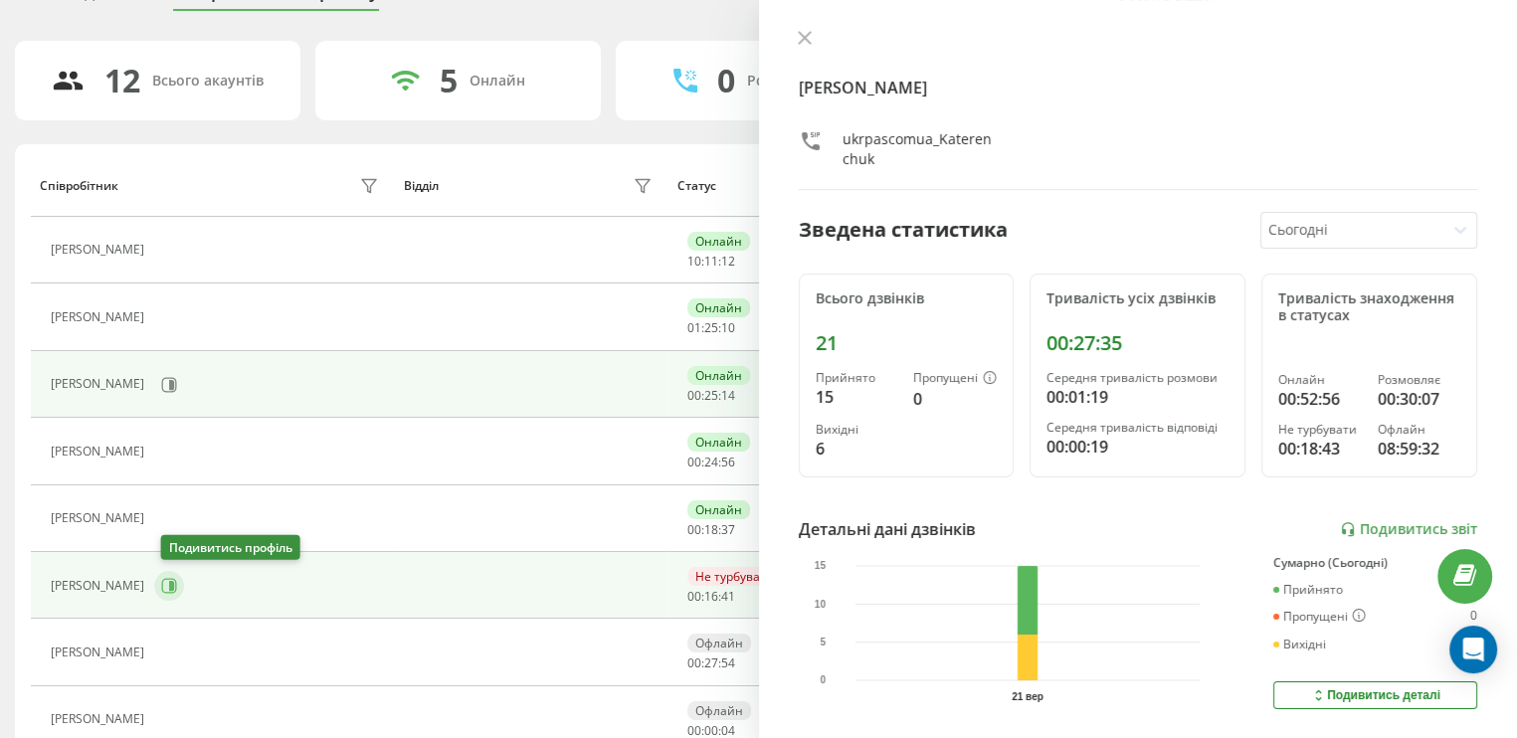 This screenshot has width=1517, height=738. What do you see at coordinates (695, 327) in the screenshot?
I see `span: 01` at bounding box center [695, 327].